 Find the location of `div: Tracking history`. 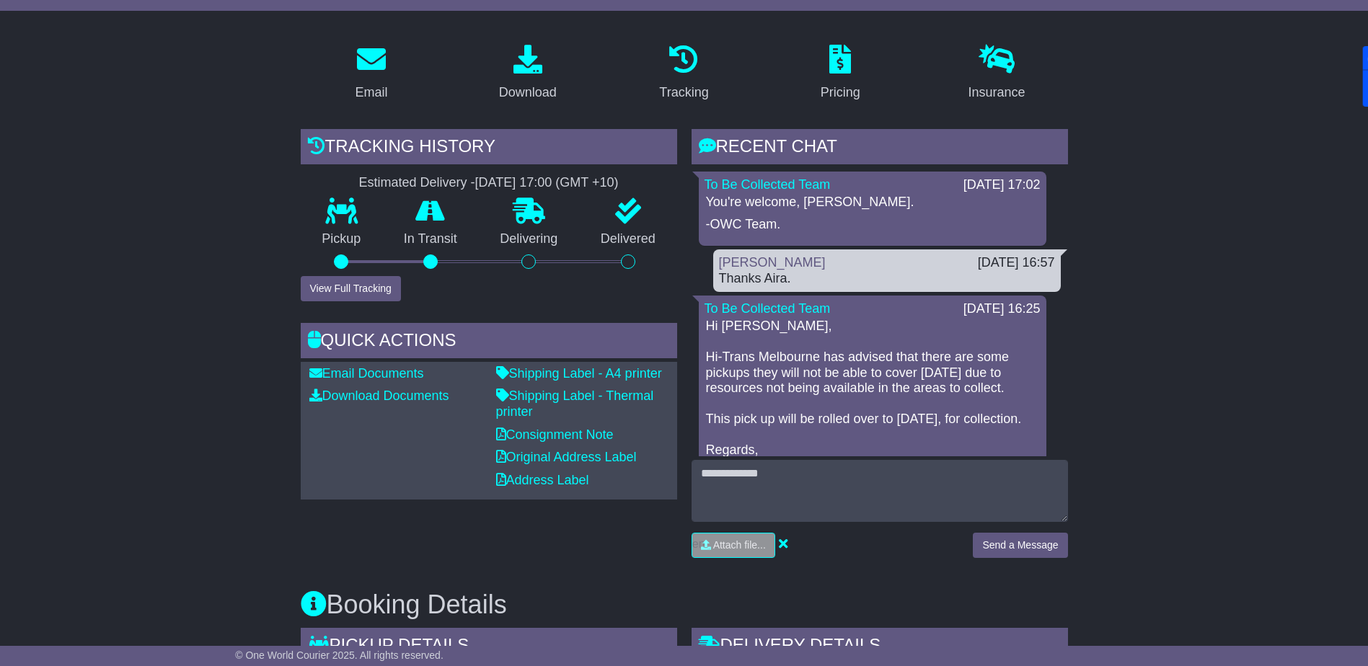

div: Tracking history is located at coordinates (489, 149).